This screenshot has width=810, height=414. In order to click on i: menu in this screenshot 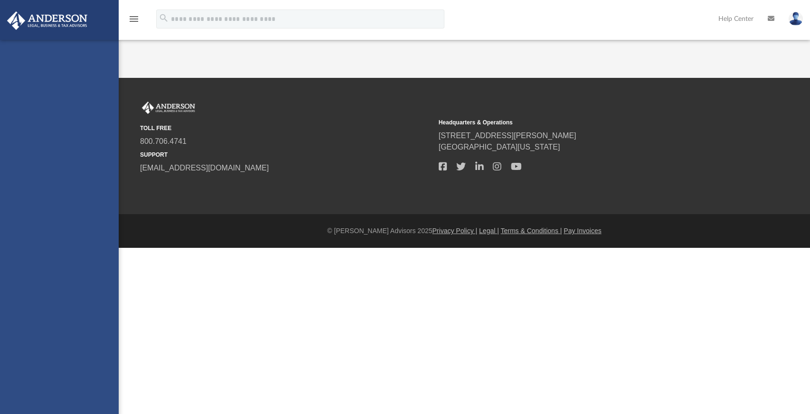, I will do `click(134, 19)`.